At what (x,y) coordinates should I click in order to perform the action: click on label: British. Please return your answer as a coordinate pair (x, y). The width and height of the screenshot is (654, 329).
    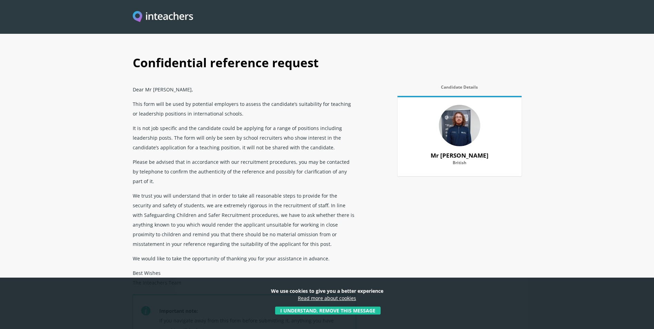
    Looking at the image, I should click on (460, 165).